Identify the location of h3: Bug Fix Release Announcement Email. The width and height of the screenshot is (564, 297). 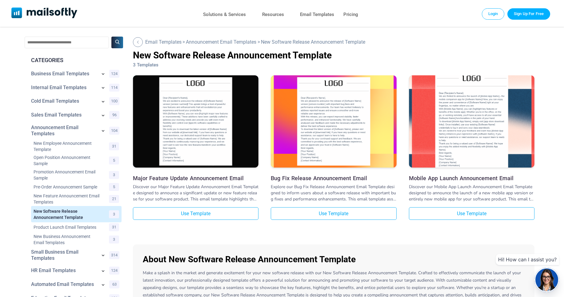
(333, 178).